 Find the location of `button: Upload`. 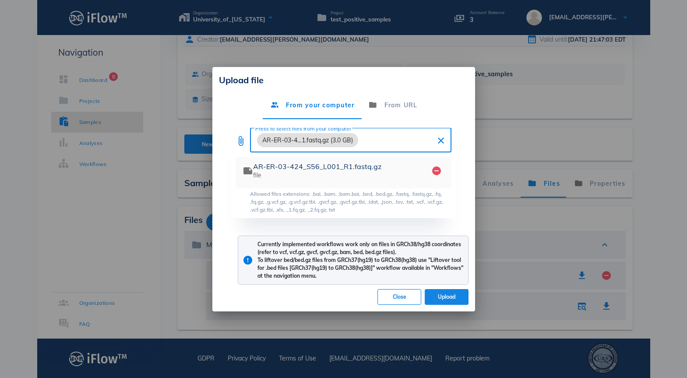

button: Upload is located at coordinates (447, 297).